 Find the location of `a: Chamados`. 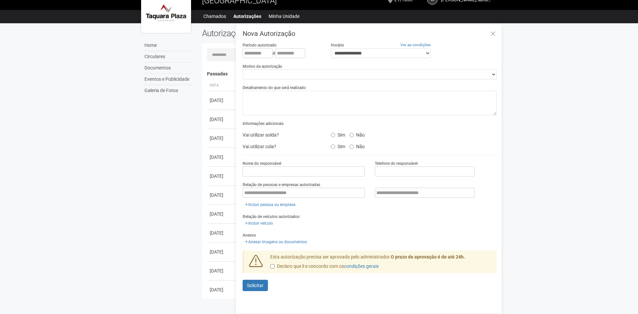

a: Chamados is located at coordinates (215, 16).